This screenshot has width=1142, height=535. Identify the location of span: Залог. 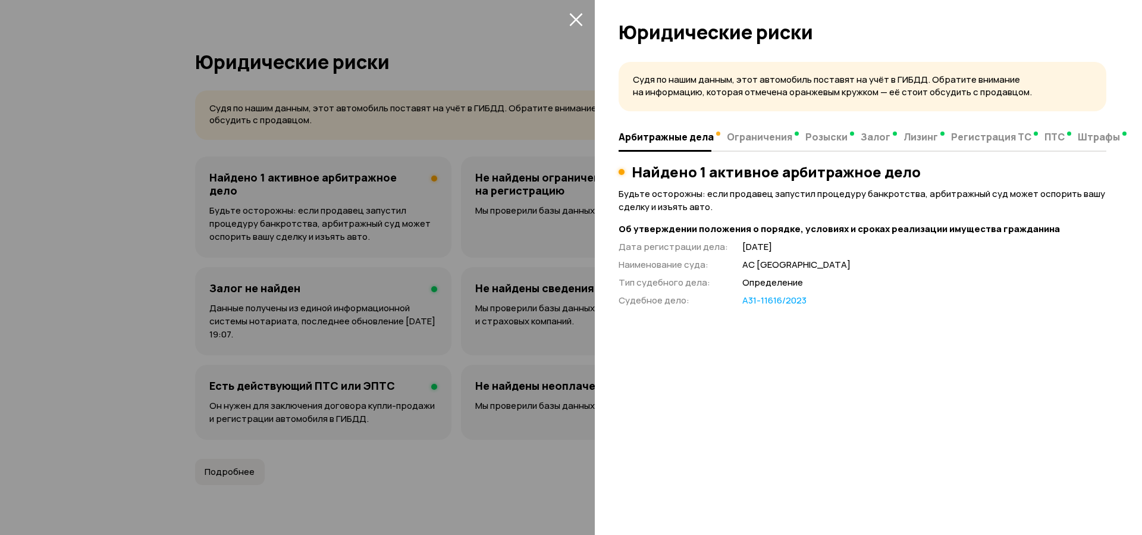
(876, 137).